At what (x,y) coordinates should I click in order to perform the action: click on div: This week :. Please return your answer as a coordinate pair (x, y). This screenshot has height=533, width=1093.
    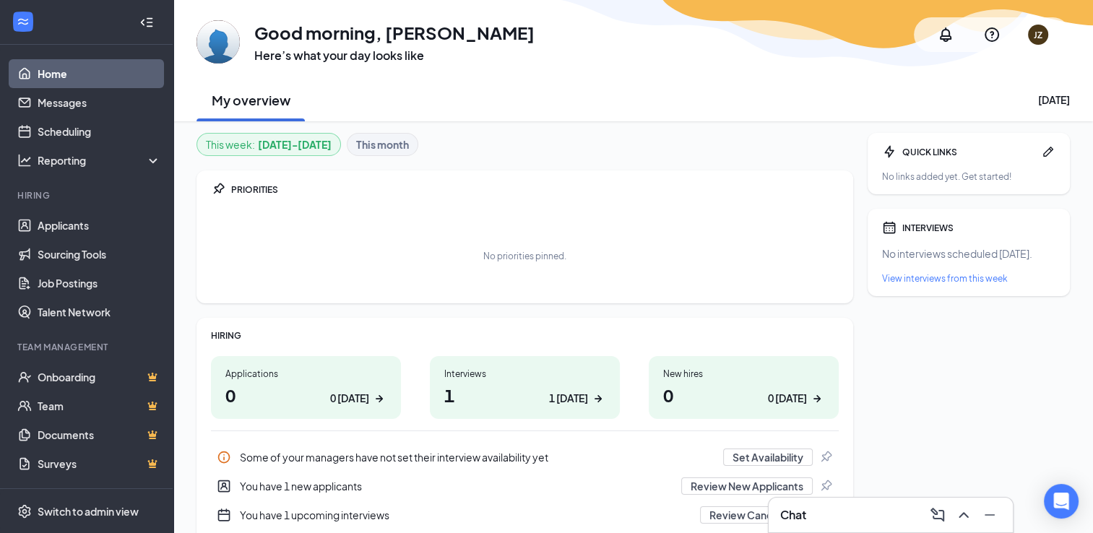
    Looking at the image, I should click on (269, 144).